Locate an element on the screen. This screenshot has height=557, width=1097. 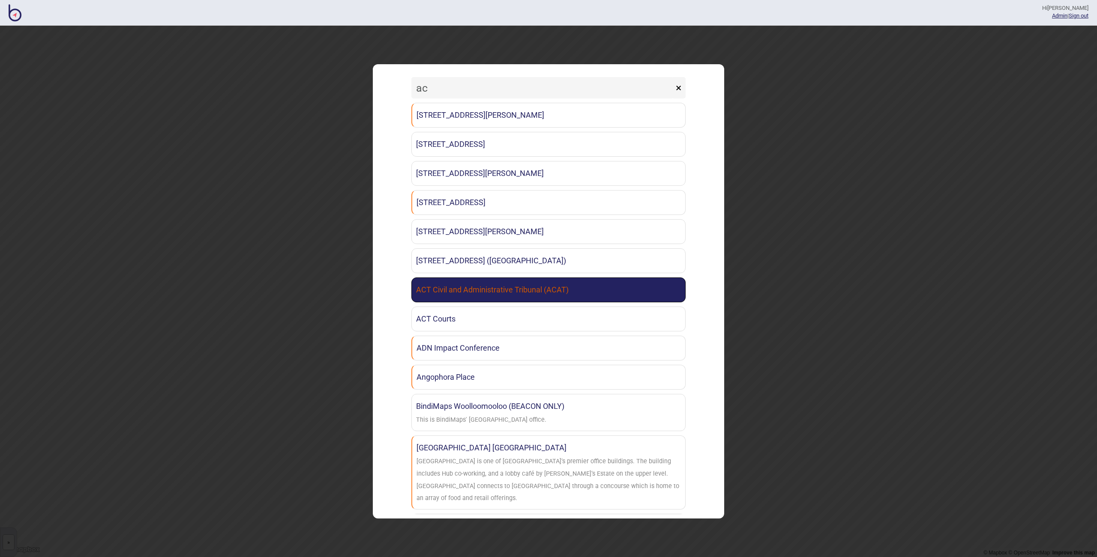
input: Search locations by tag + name is located at coordinates (542, 88).